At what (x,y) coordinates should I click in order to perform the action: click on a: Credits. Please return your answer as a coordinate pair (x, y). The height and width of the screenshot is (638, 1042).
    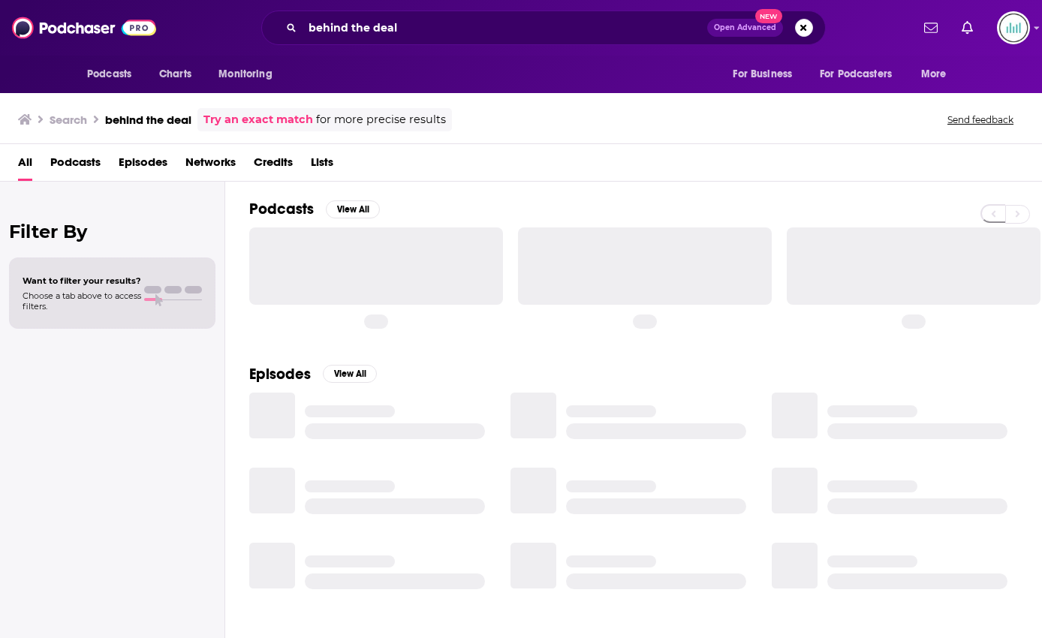
    Looking at the image, I should click on (273, 165).